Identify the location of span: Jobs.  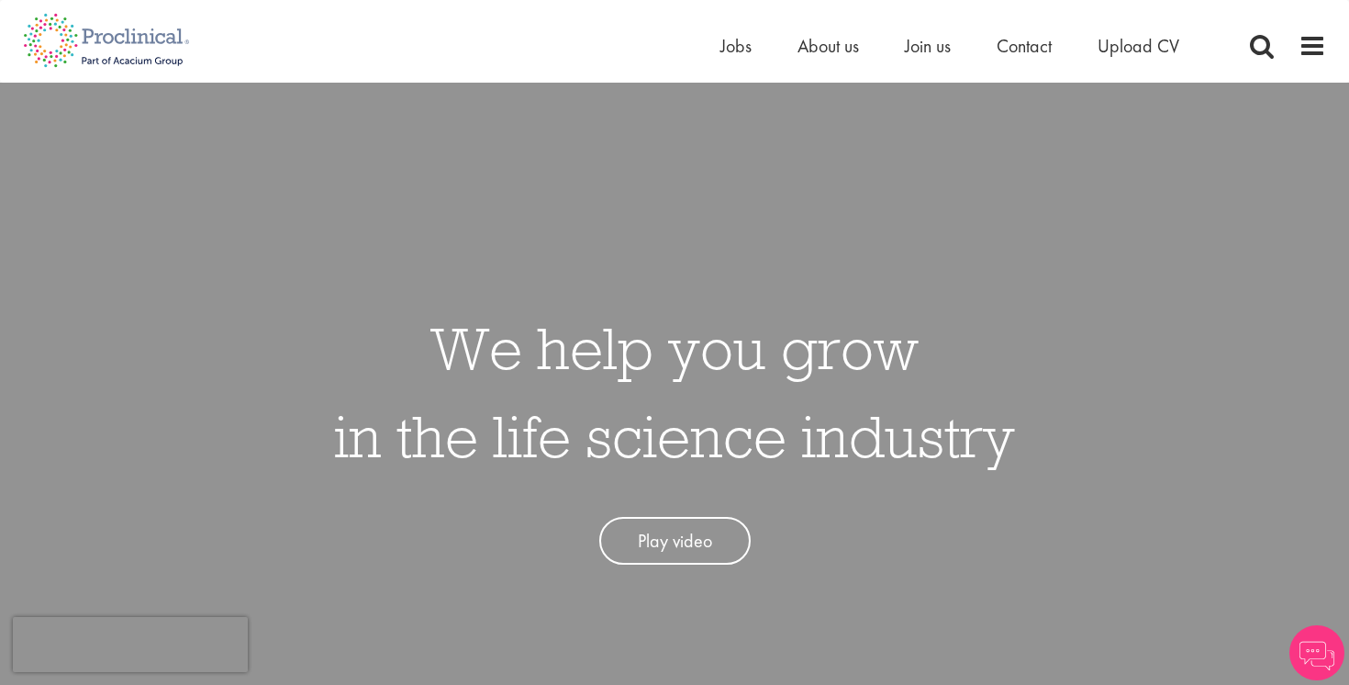
(736, 46).